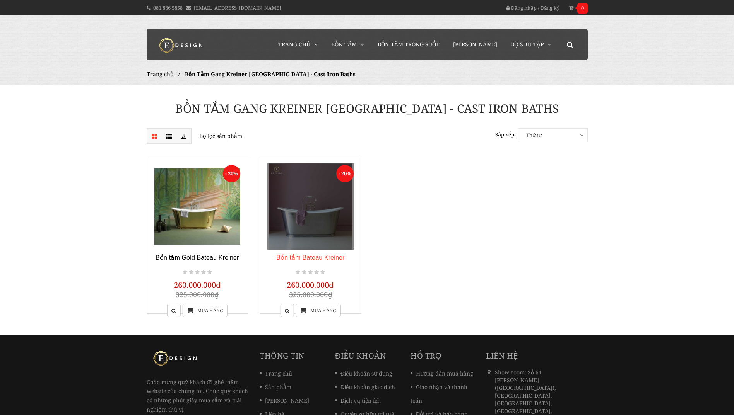 This screenshot has width=734, height=415. What do you see at coordinates (365, 387) in the screenshot?
I see `a: Điều khoản giao dịch` at bounding box center [365, 387].